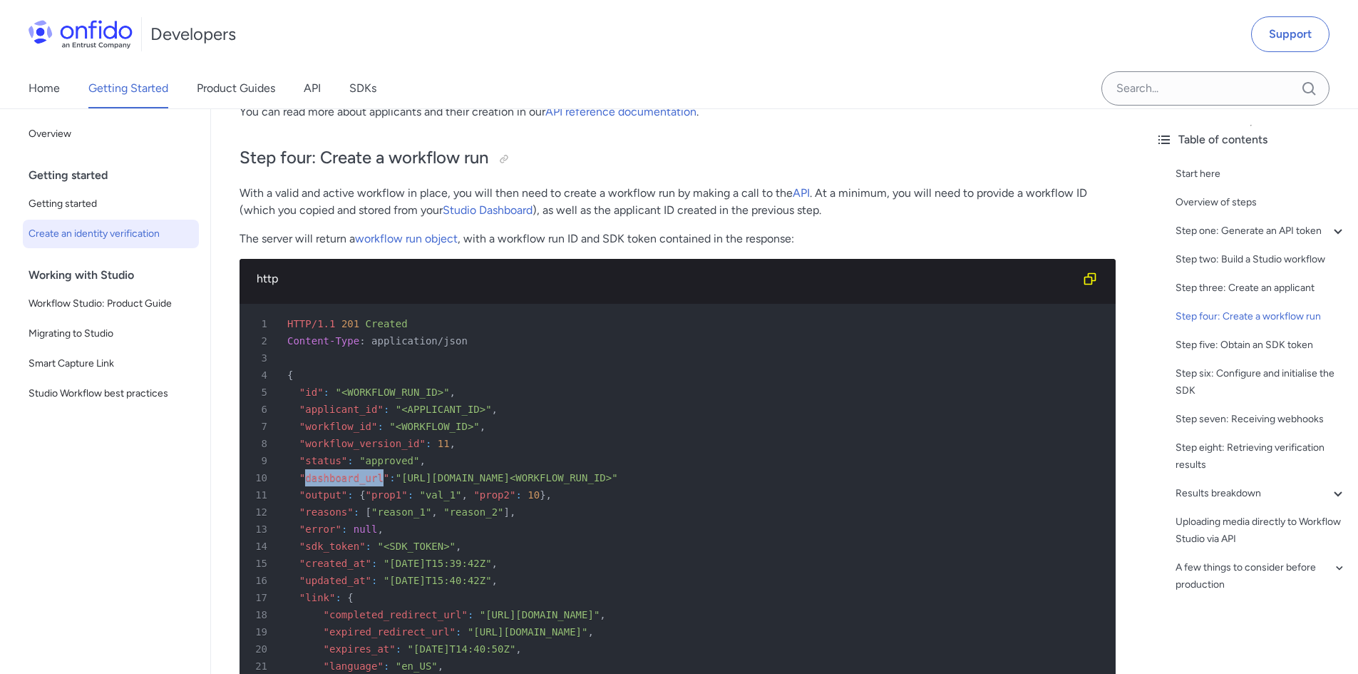 The image size is (1358, 674). What do you see at coordinates (332, 546) in the screenshot?
I see `span: "sdk_token"` at bounding box center [332, 546].